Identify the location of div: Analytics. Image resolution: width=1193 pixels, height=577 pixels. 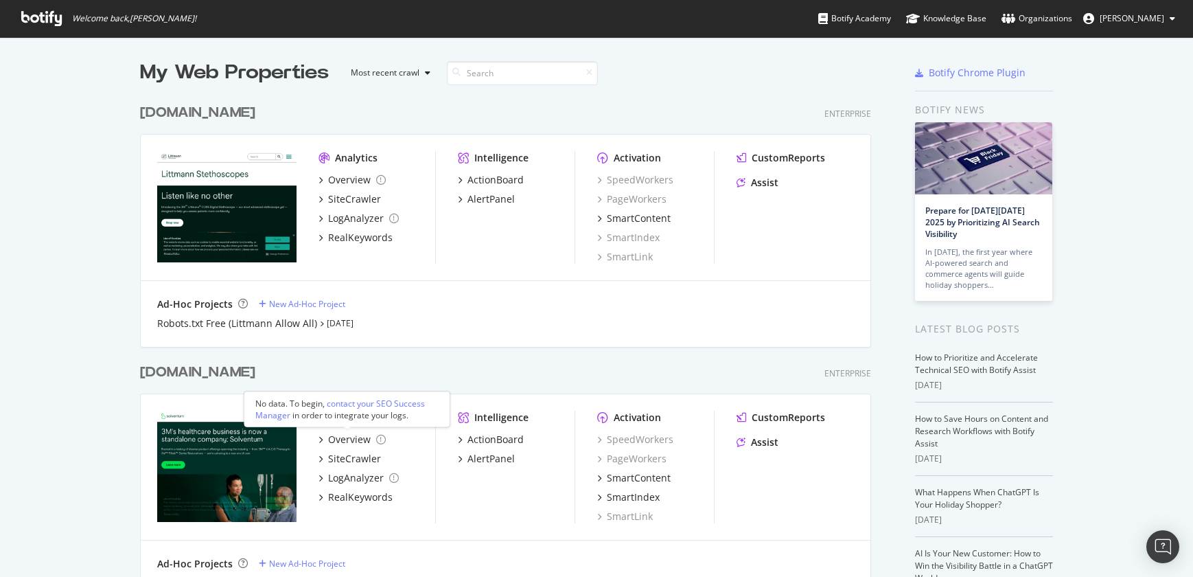
(356, 158).